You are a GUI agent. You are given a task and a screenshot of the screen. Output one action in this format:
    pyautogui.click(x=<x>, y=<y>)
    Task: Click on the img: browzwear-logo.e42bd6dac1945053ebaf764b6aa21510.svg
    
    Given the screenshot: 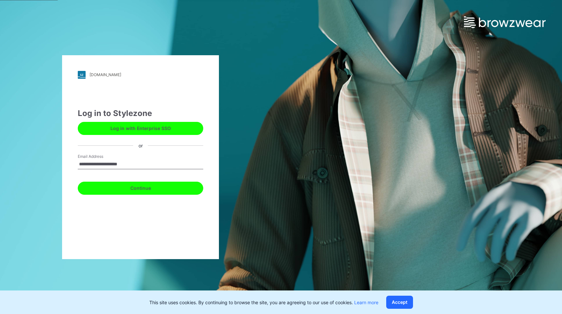 What is the action you would take?
    pyautogui.click(x=505, y=22)
    